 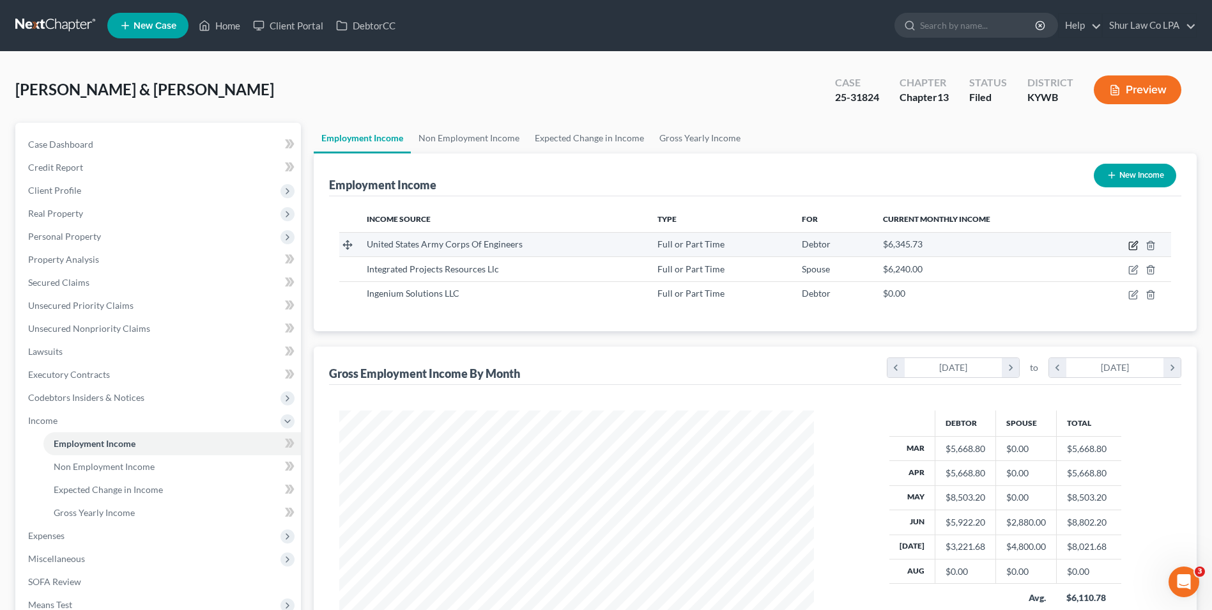 What do you see at coordinates (159, 259) in the screenshot?
I see `a: Property Analysis` at bounding box center [159, 259].